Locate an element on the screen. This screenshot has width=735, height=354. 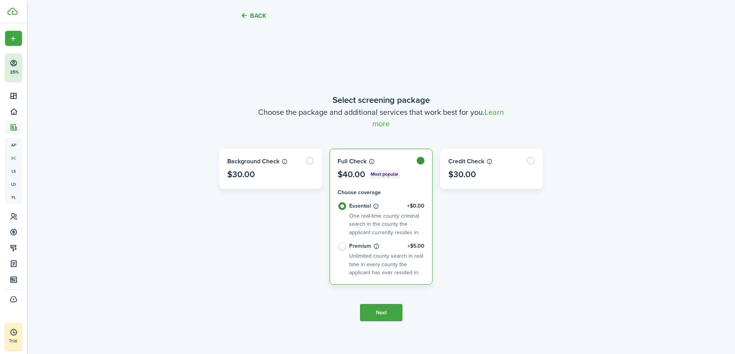
control-radio-card-title: Essential is located at coordinates (386, 206).